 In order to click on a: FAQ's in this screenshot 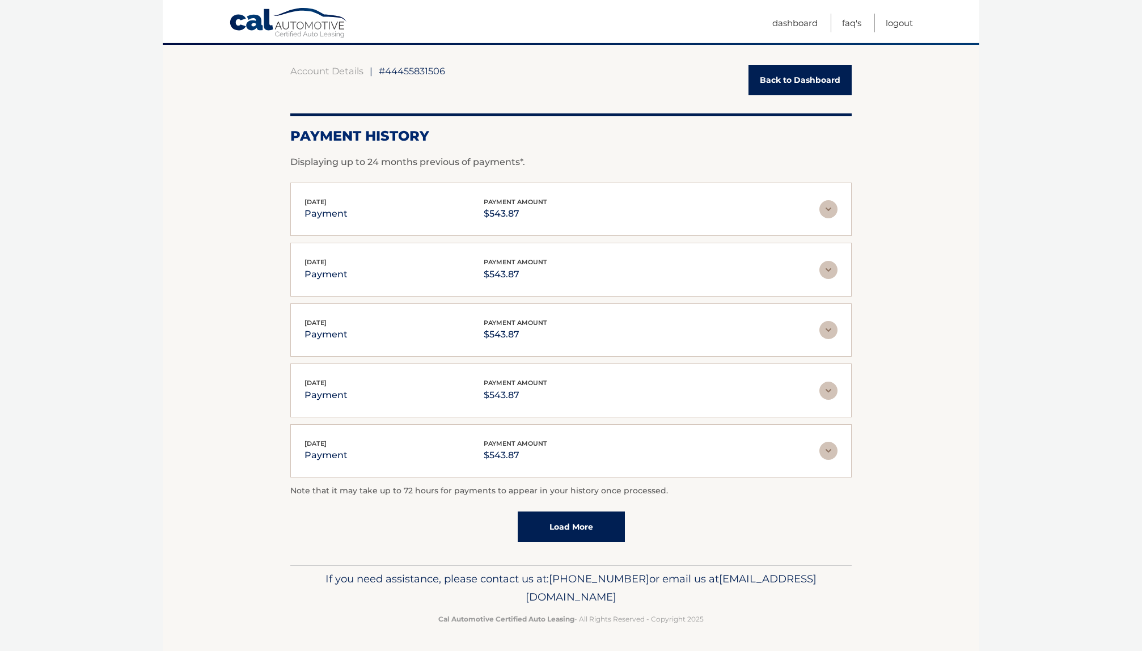, I will do `click(852, 23)`.